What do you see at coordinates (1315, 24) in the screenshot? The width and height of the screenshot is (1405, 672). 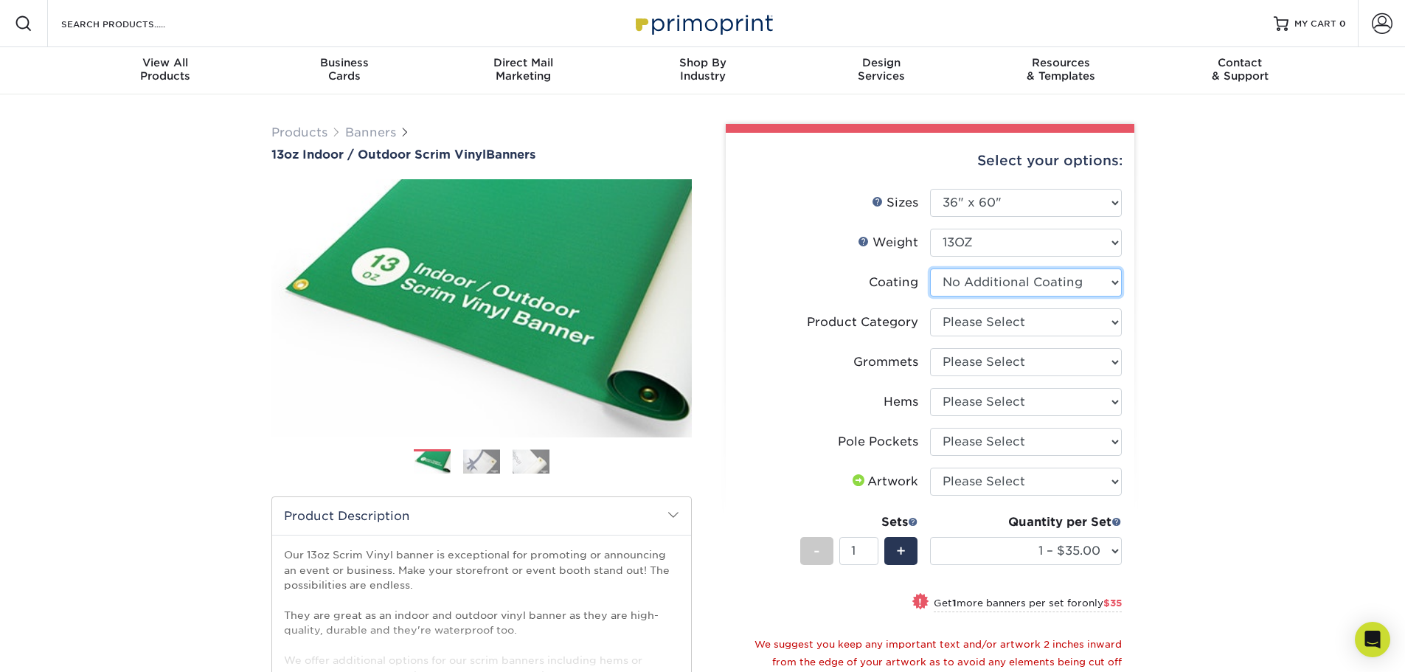 I see `span: MY CART` at bounding box center [1315, 24].